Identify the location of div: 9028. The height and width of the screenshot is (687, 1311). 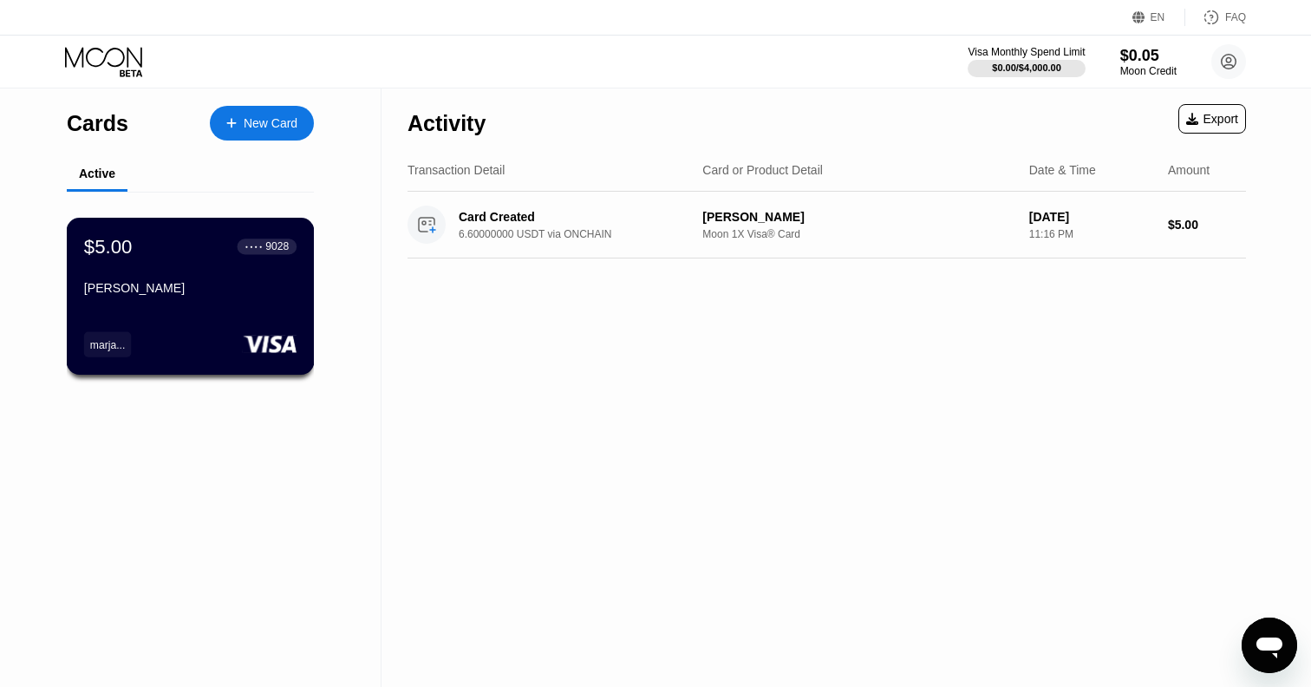
(277, 246).